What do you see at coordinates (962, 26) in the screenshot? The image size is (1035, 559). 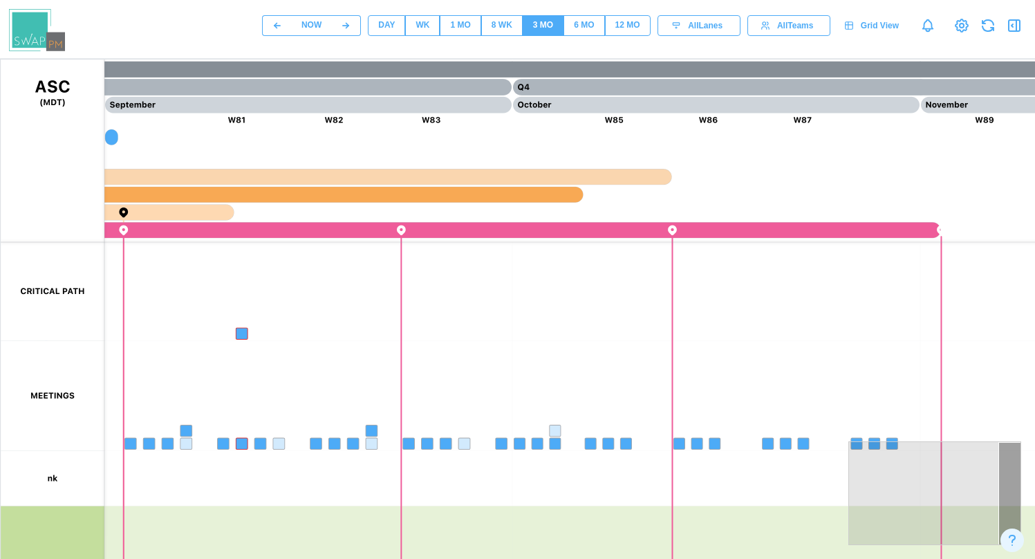 I see `a: View Project` at bounding box center [962, 26].